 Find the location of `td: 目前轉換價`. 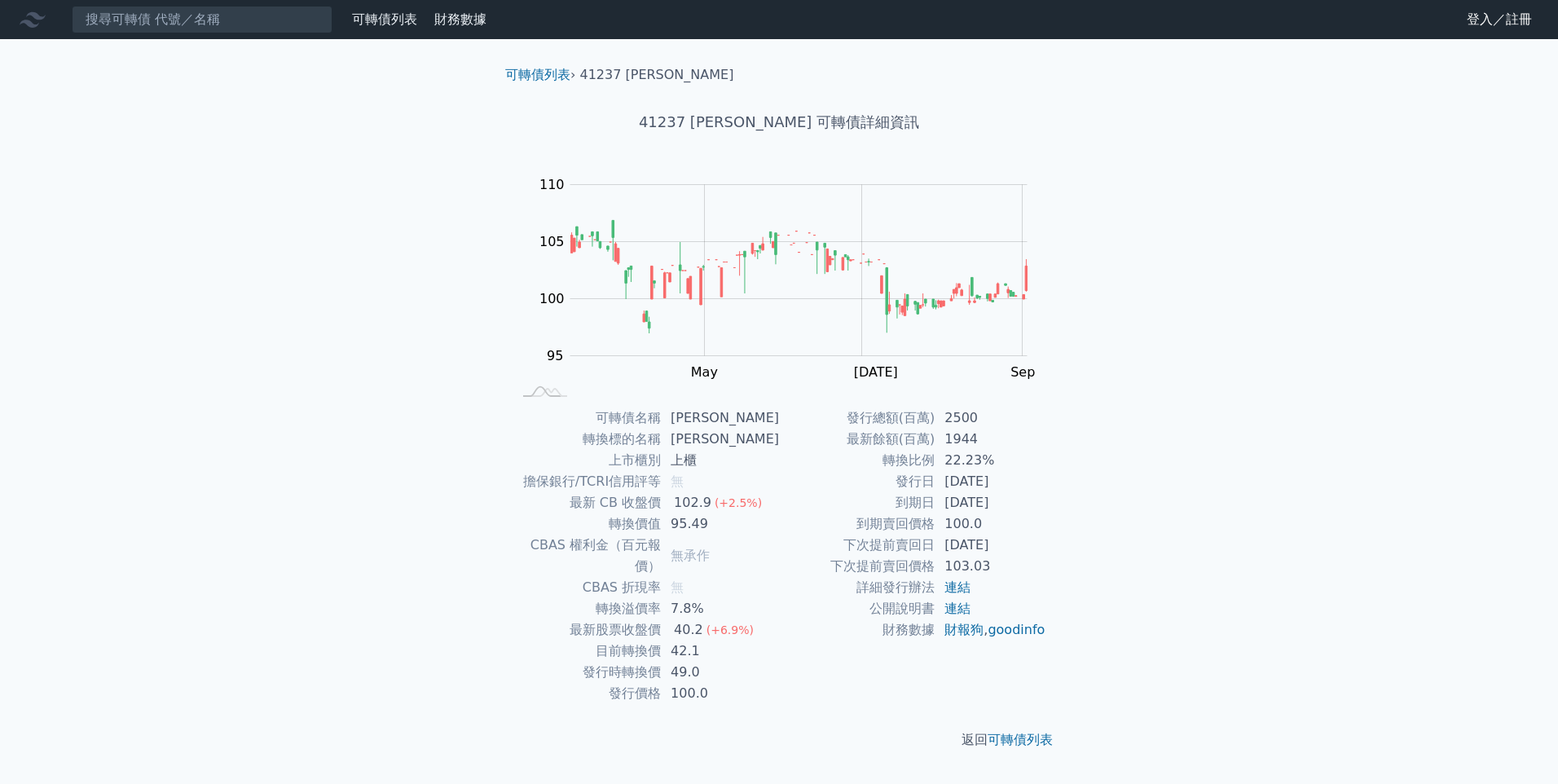

td: 目前轉換價 is located at coordinates (586, 651).